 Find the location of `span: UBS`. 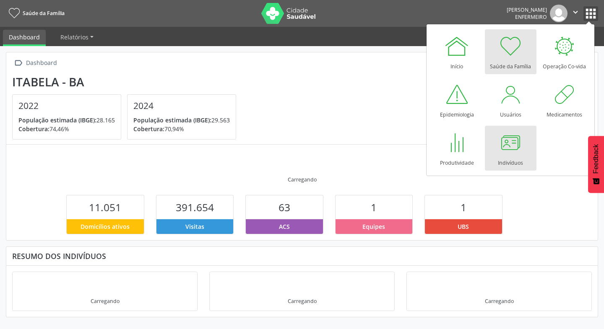

span: UBS is located at coordinates (463, 226).